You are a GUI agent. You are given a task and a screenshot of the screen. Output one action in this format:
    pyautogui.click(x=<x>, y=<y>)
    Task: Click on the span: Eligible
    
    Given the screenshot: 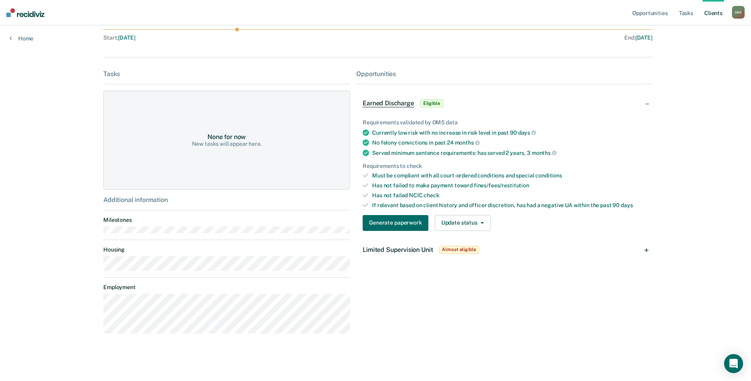 What is the action you would take?
    pyautogui.click(x=432, y=103)
    